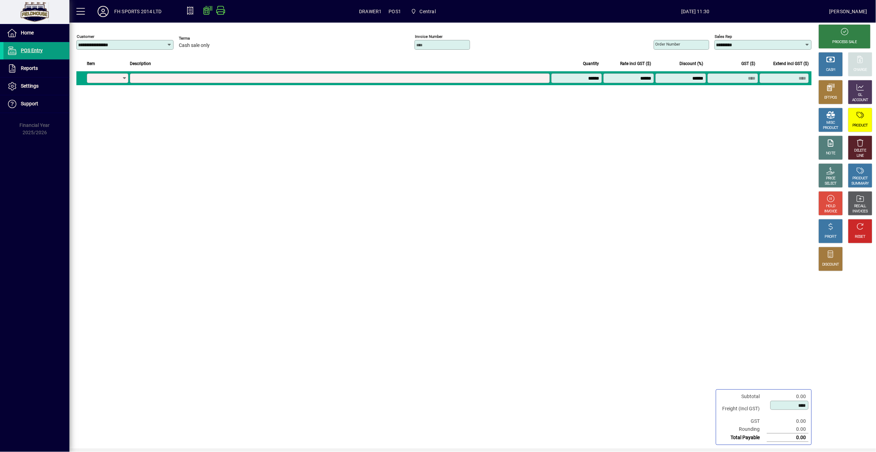 This screenshot has width=876, height=452. Describe the element at coordinates (743, 408) in the screenshot. I see `td: Freight (Incl GST)` at that location.